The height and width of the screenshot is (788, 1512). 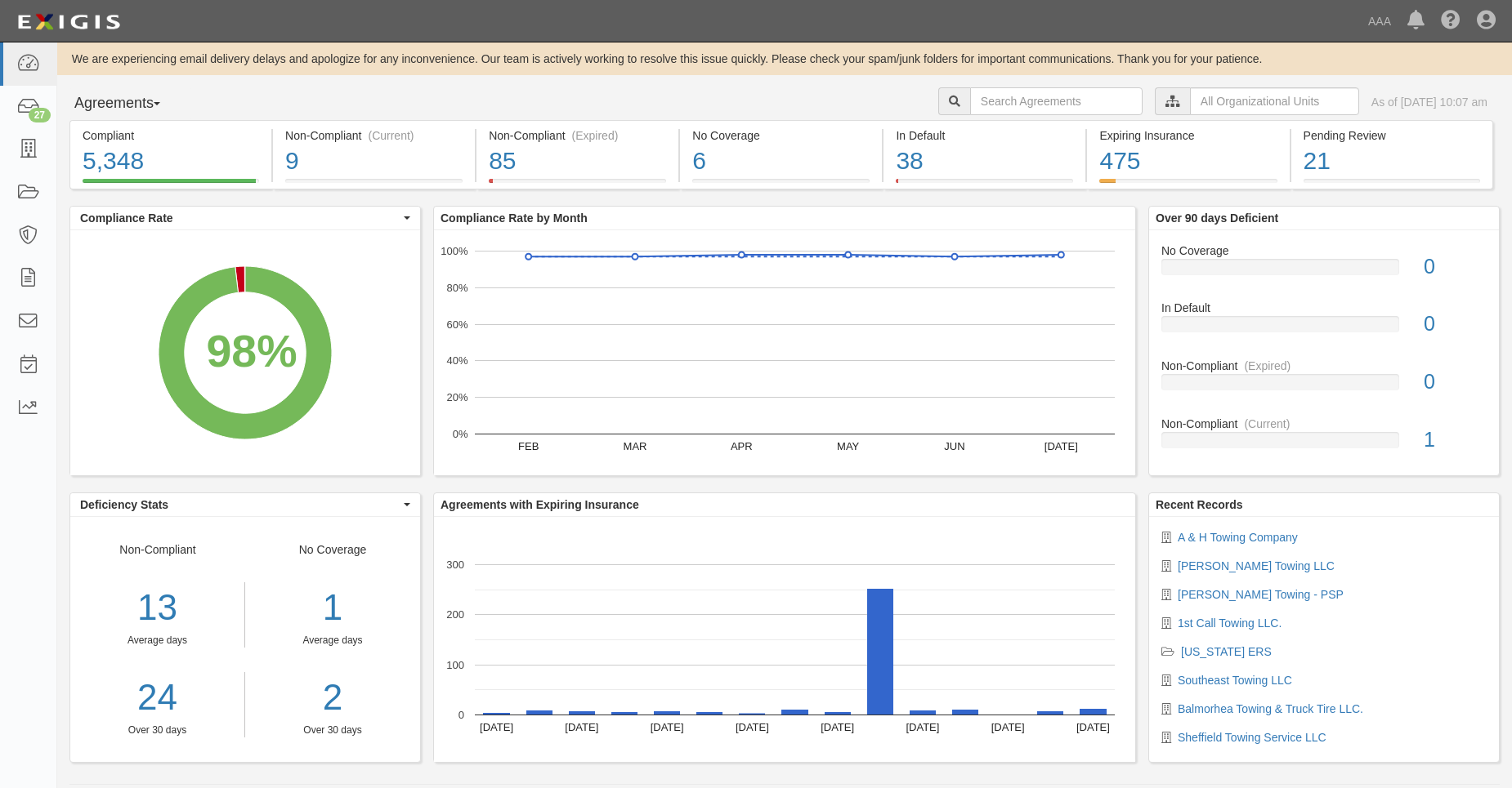 What do you see at coordinates (1392, 136) in the screenshot?
I see `div: Pending Review` at bounding box center [1392, 136].